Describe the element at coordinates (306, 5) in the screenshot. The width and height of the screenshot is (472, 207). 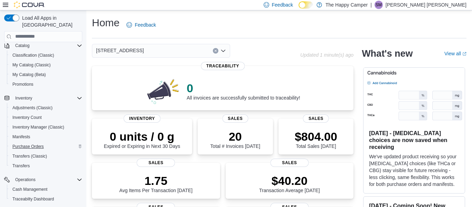
I see `input: Dark Mode` at that location.